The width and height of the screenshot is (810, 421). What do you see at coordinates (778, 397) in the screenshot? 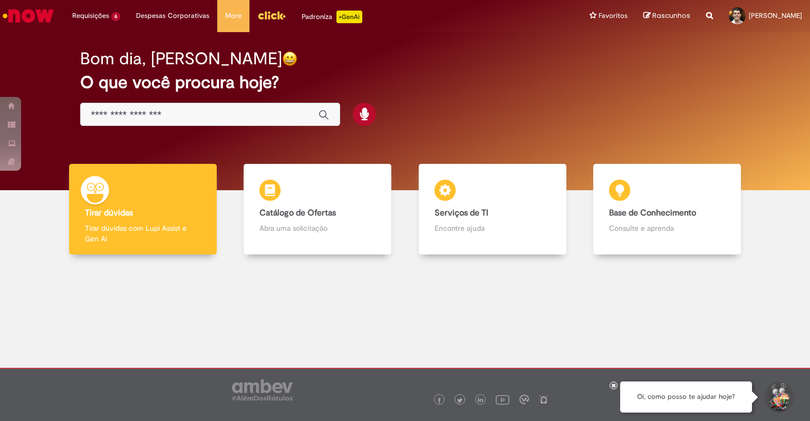
I see `button: Iniciar Conversa de Suporte` at bounding box center [778, 397].